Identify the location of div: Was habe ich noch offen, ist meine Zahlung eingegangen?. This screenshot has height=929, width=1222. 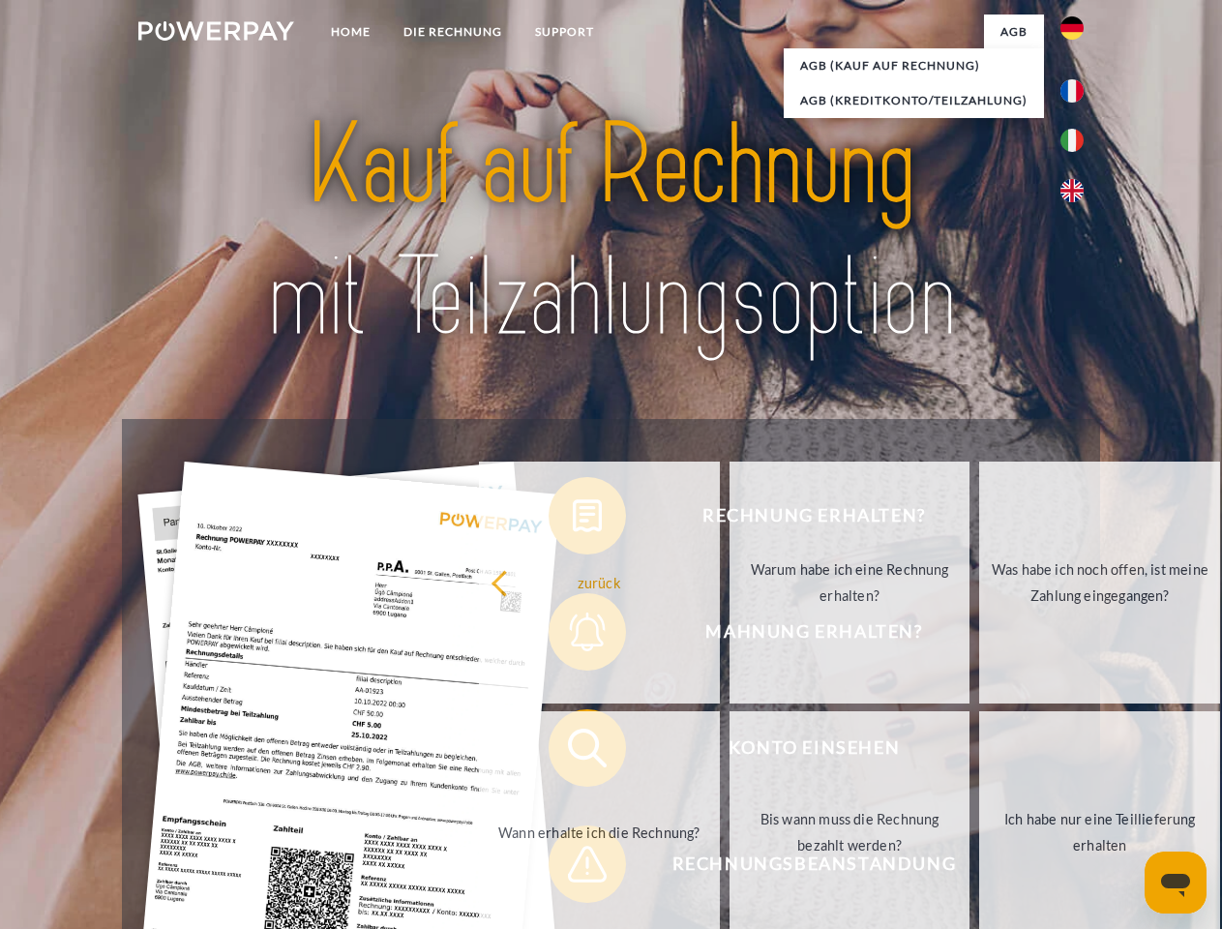
(1099, 582).